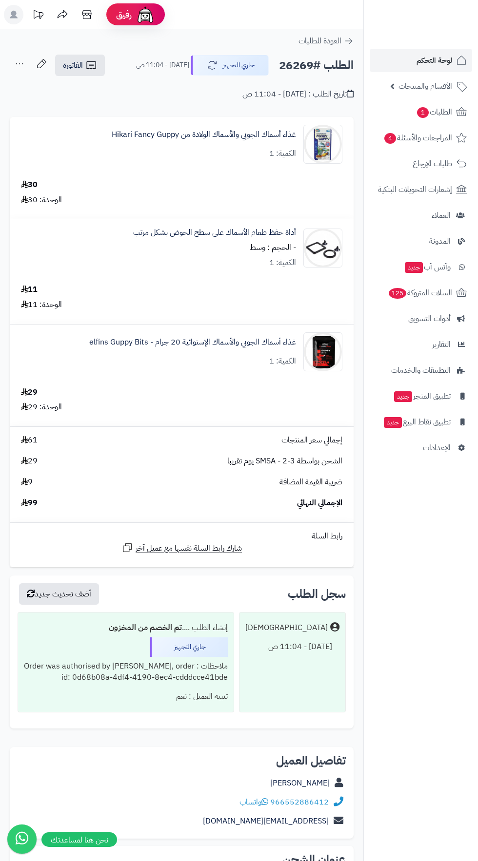  I want to click on a: الفاتورة, so click(80, 65).